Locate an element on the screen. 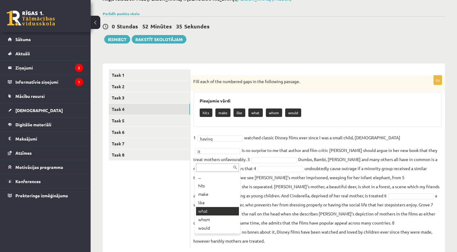  div: make is located at coordinates (218, 194).